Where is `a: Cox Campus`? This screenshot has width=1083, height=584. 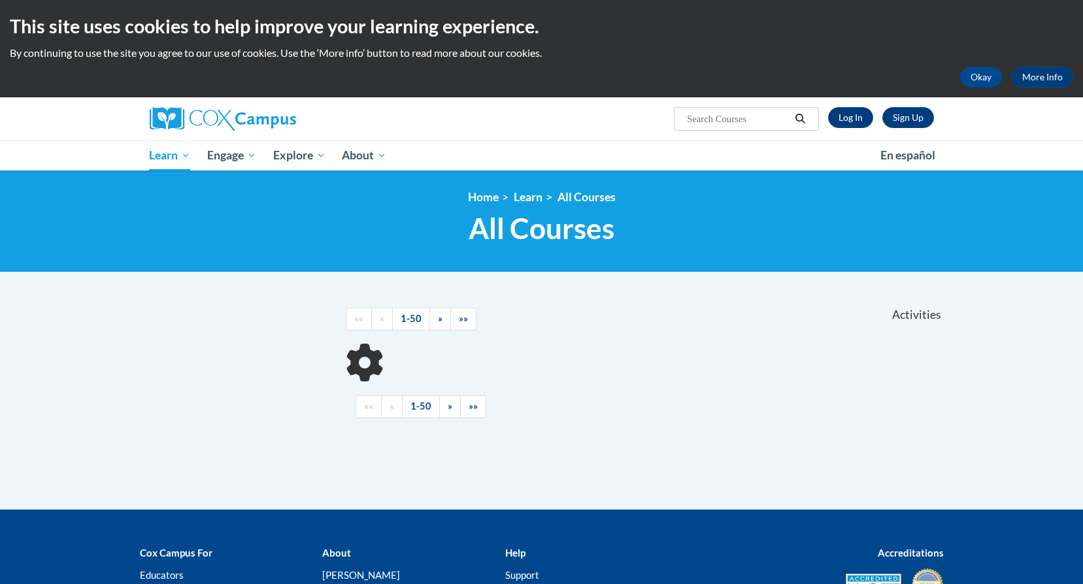 a: Cox Campus is located at coordinates (274, 119).